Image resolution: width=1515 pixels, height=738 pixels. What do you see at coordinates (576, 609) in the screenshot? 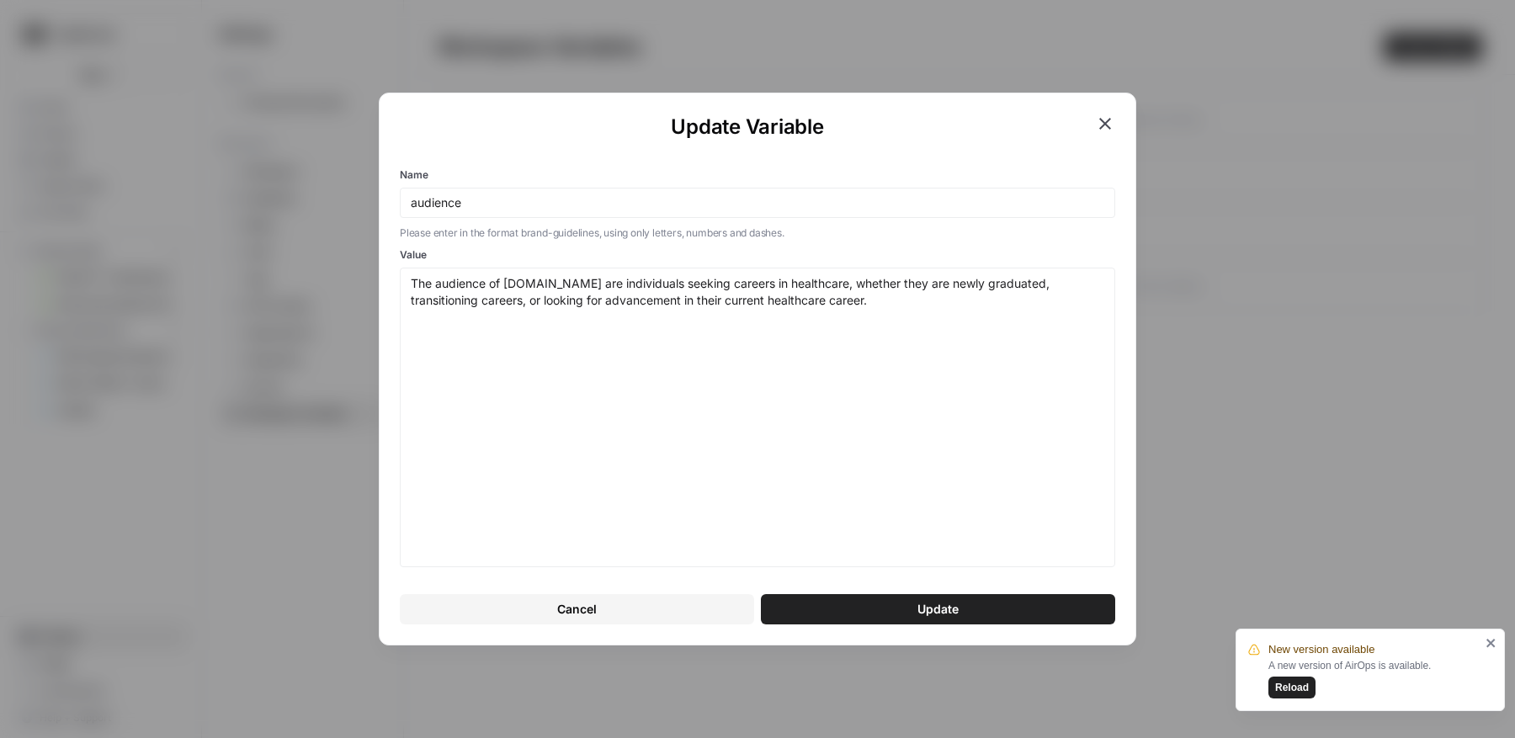
I see `span: Cancel` at bounding box center [576, 609].